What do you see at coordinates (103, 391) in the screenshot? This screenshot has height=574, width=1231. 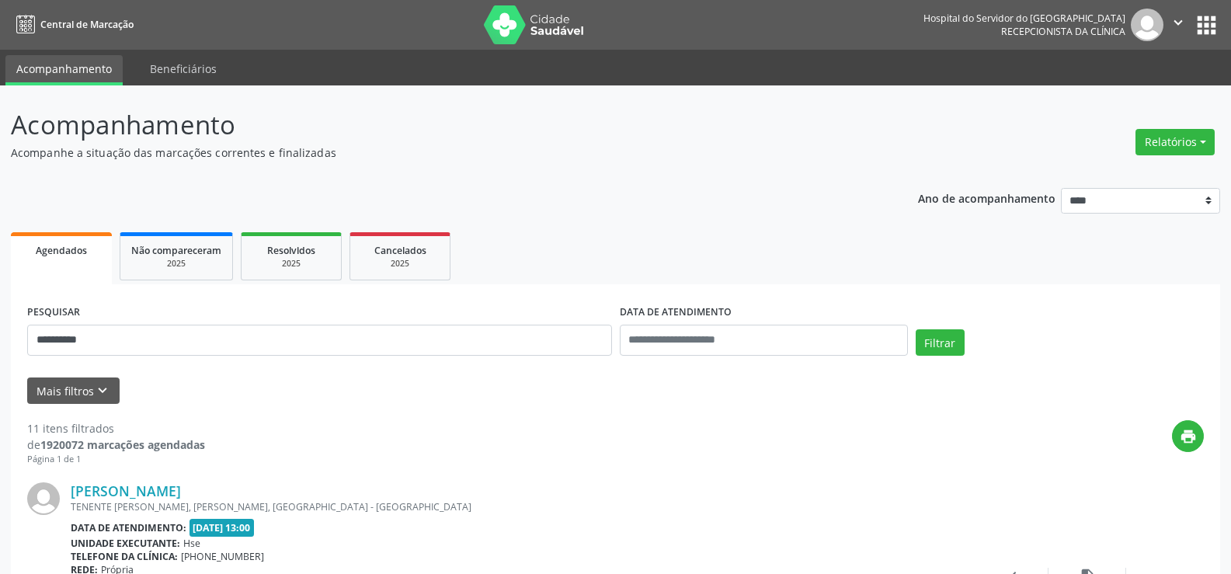 I see `i: keyboard_arrow_down` at bounding box center [103, 391].